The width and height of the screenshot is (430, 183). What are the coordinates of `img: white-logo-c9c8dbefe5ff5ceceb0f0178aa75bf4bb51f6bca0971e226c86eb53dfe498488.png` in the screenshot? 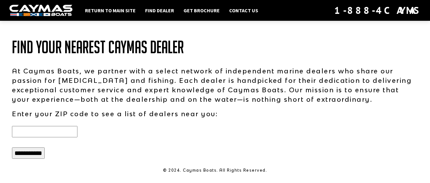 It's located at (41, 10).